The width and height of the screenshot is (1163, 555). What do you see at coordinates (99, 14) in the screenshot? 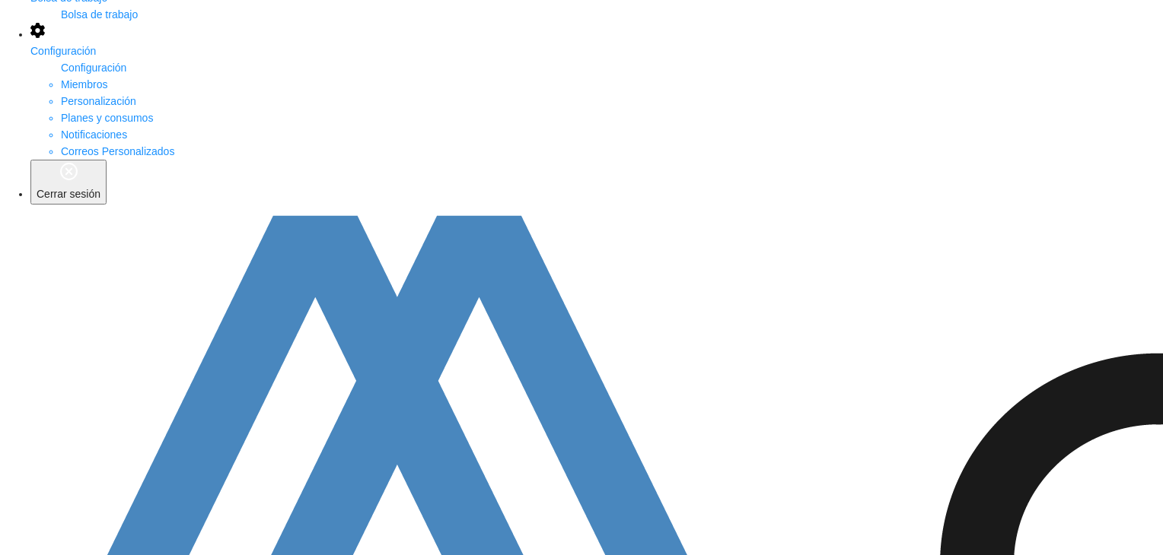
I see `span: Bolsa de trabajo` at bounding box center [99, 14].